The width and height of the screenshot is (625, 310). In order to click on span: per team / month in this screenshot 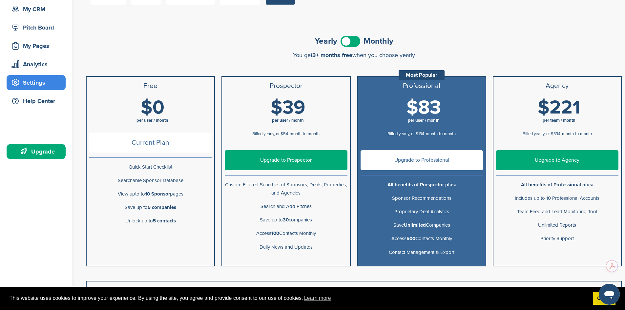, I will do `click(559, 120)`.